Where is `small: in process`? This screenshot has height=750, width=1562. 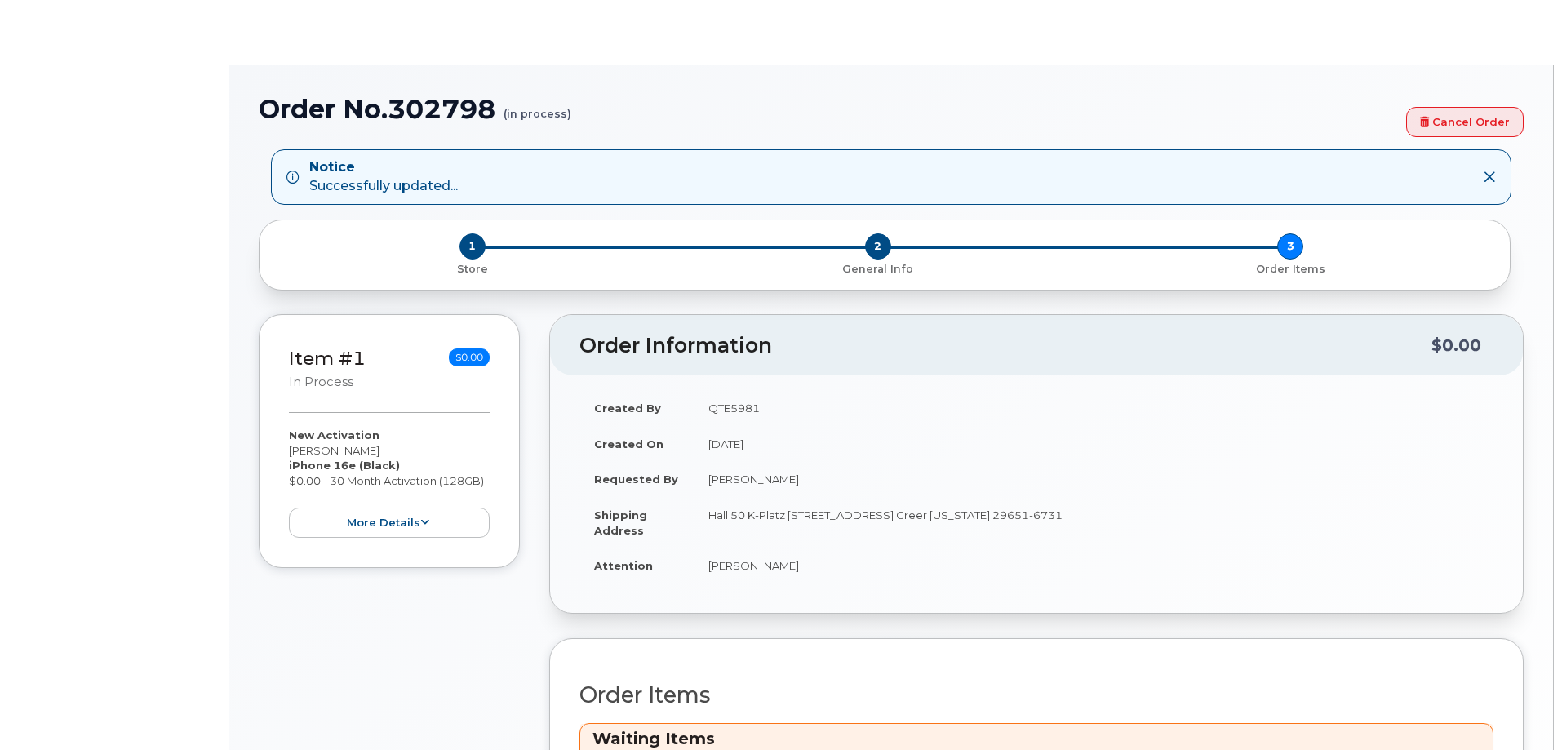
small: in process is located at coordinates (321, 382).